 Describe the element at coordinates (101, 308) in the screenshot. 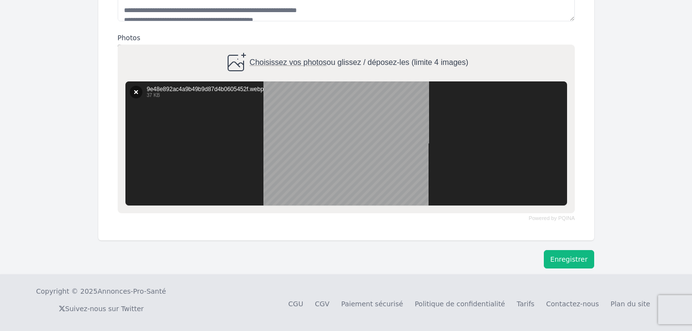

I see `a: Suivez-nous sur Twitter` at that location.